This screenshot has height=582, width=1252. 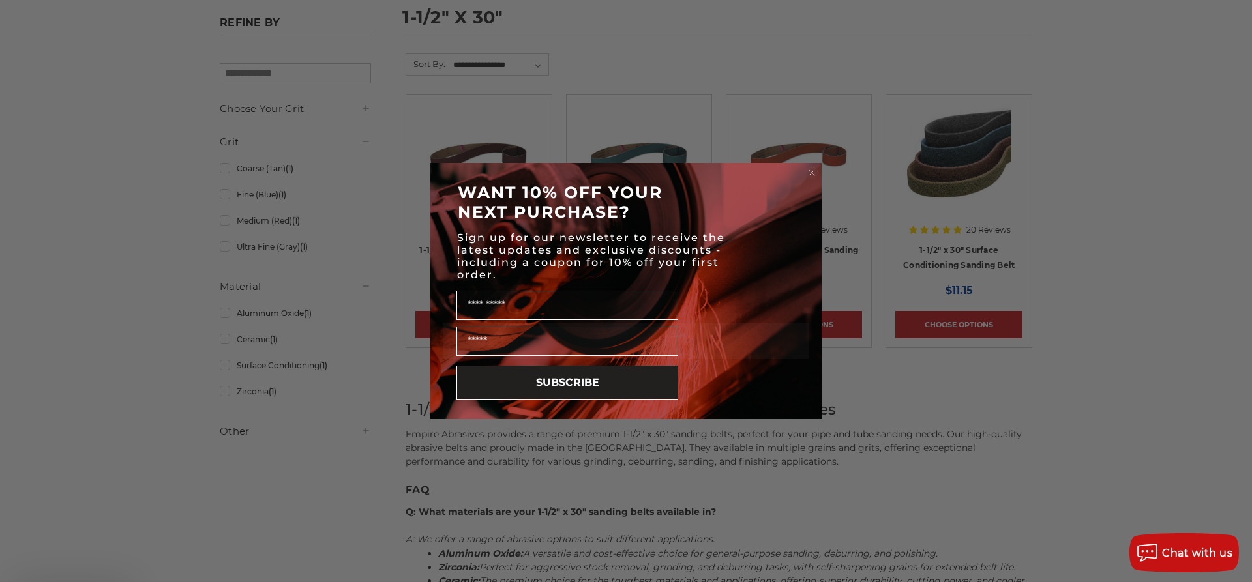 What do you see at coordinates (1184, 553) in the screenshot?
I see `button: Chat with us` at bounding box center [1184, 553].